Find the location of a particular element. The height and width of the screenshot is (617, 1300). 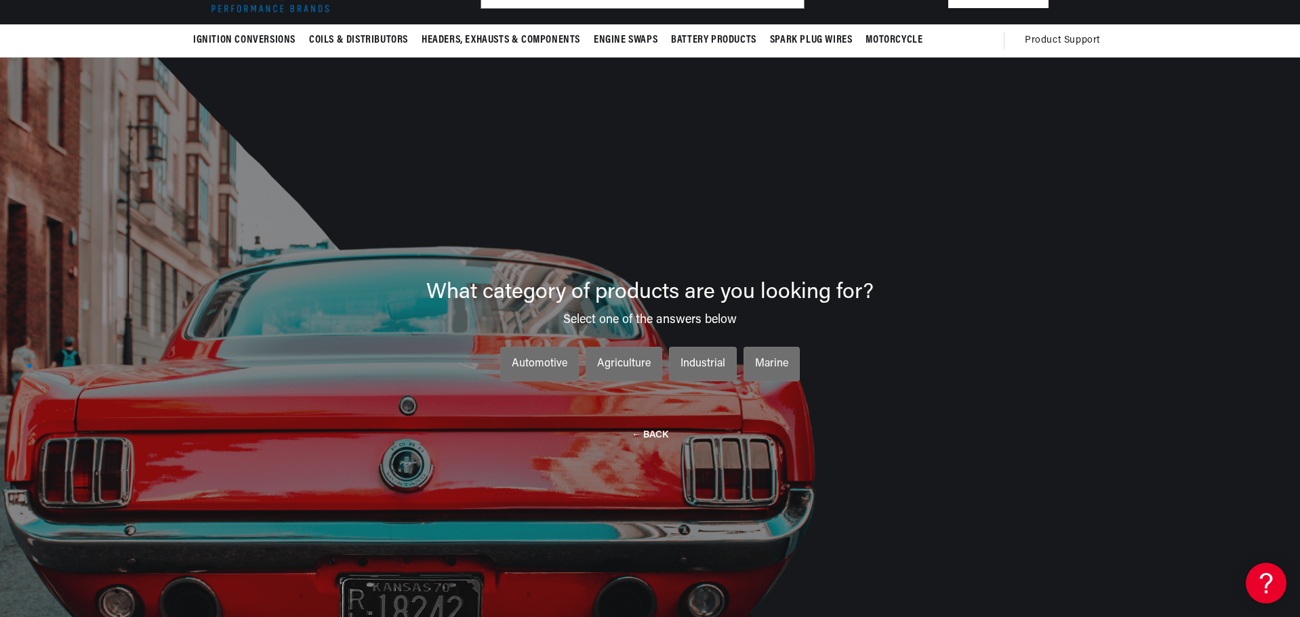

summary: Coils & Distributors is located at coordinates (359, 40).